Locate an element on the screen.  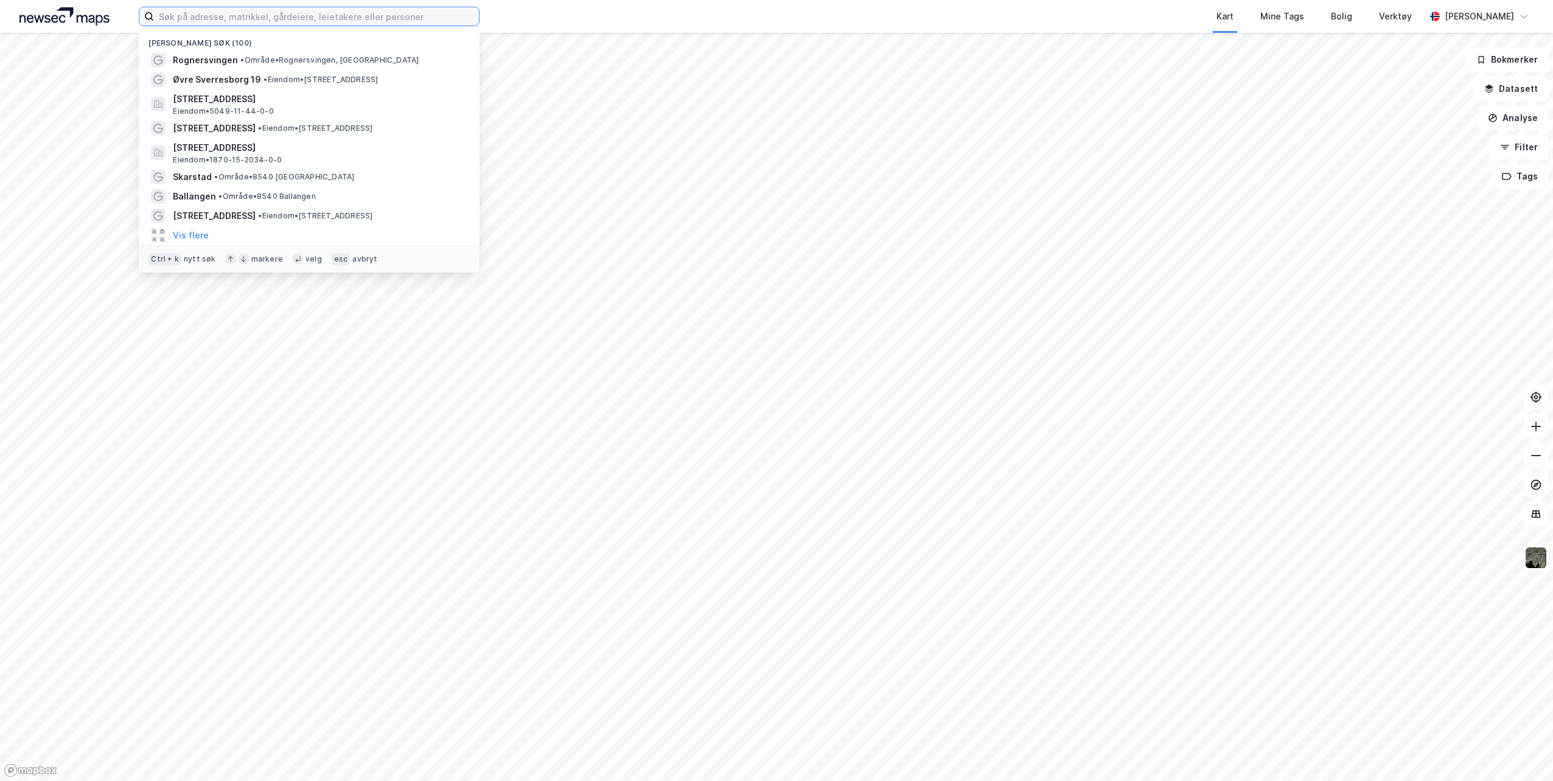
span: Øvre Sverresborg 19 is located at coordinates (217, 80).